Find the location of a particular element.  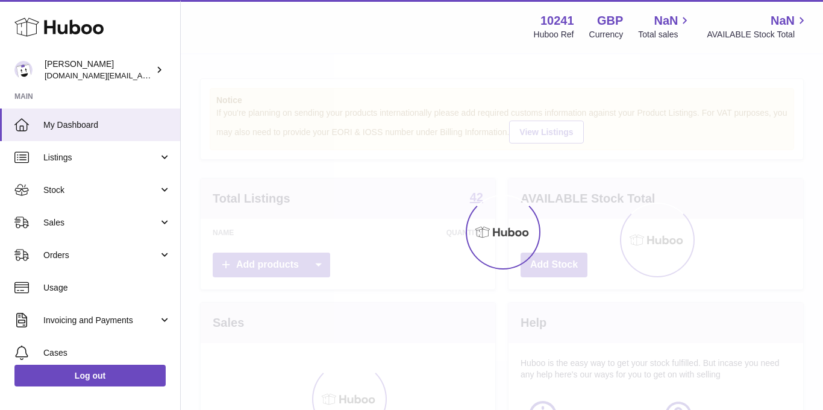

span: Orders is located at coordinates (101, 255).